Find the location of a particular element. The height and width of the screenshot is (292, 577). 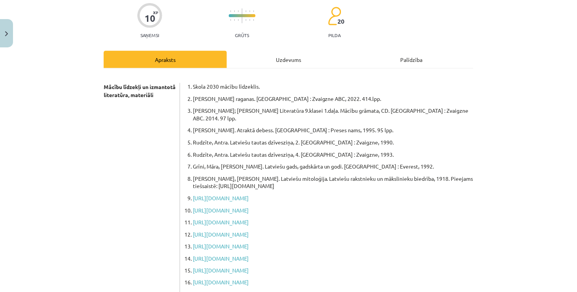

div: Apraksts is located at coordinates (165, 59).